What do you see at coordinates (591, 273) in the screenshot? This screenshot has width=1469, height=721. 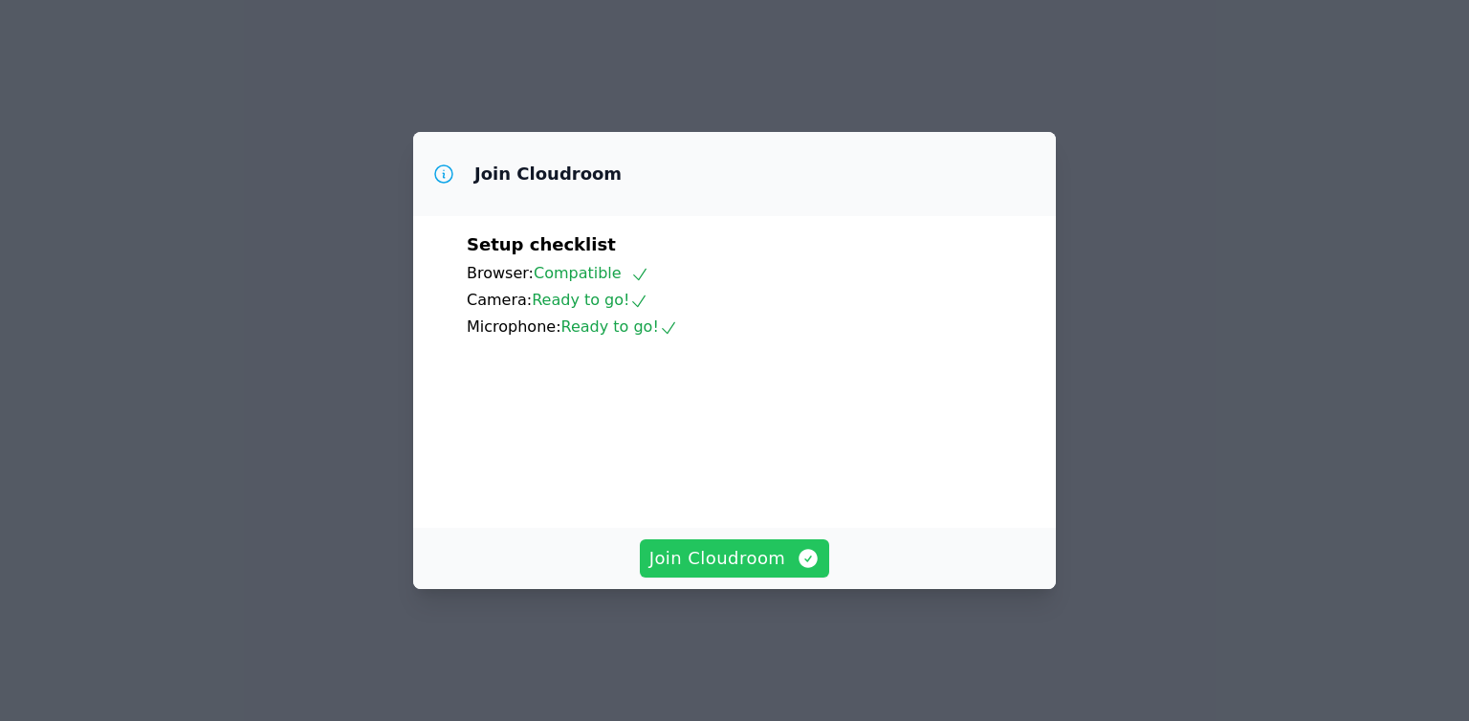 I see `span: Compatible` at bounding box center [591, 273].